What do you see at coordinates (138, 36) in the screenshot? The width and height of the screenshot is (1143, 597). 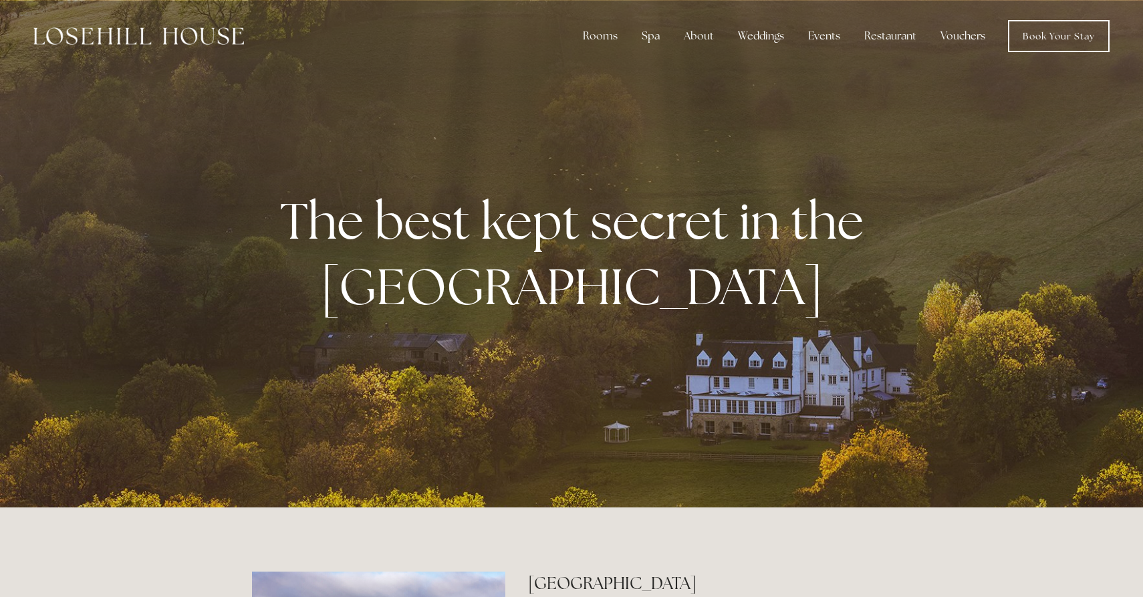 I see `img: Losehill House` at bounding box center [138, 36].